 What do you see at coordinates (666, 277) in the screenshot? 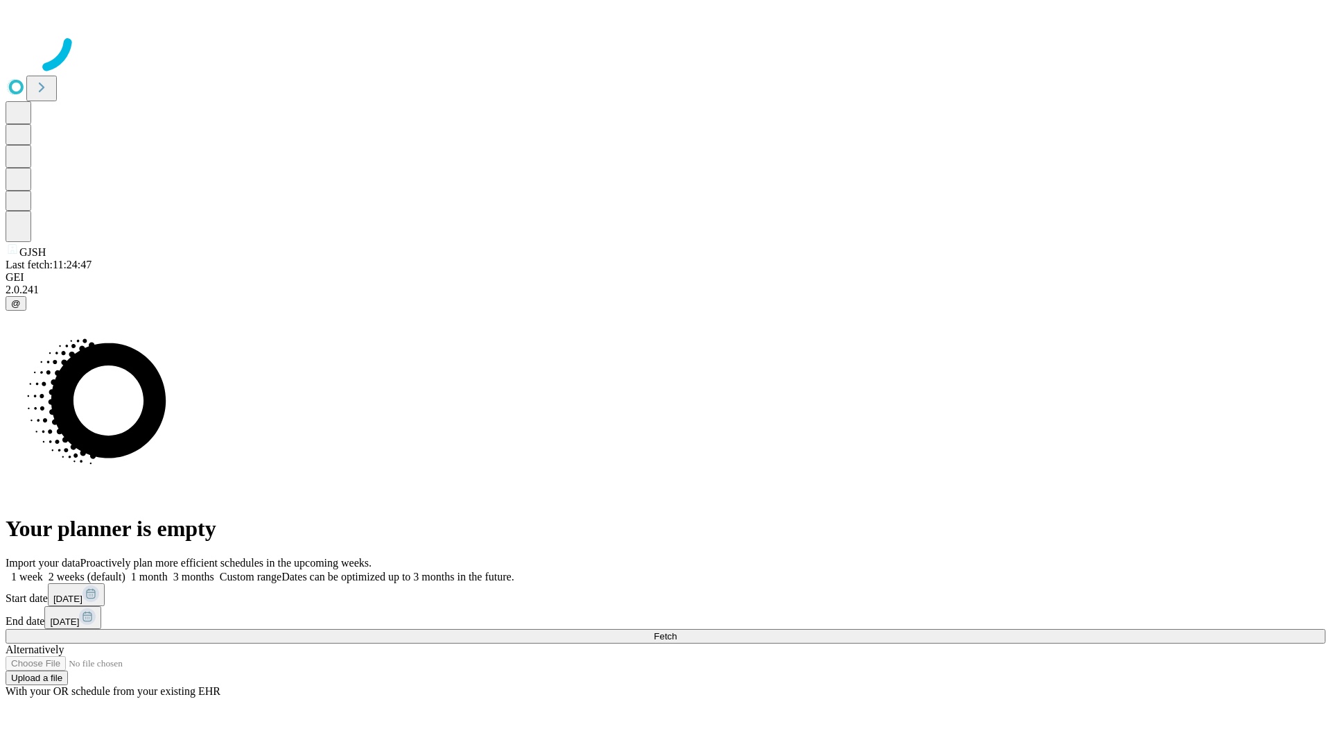
I see `div: GEI` at bounding box center [666, 277].